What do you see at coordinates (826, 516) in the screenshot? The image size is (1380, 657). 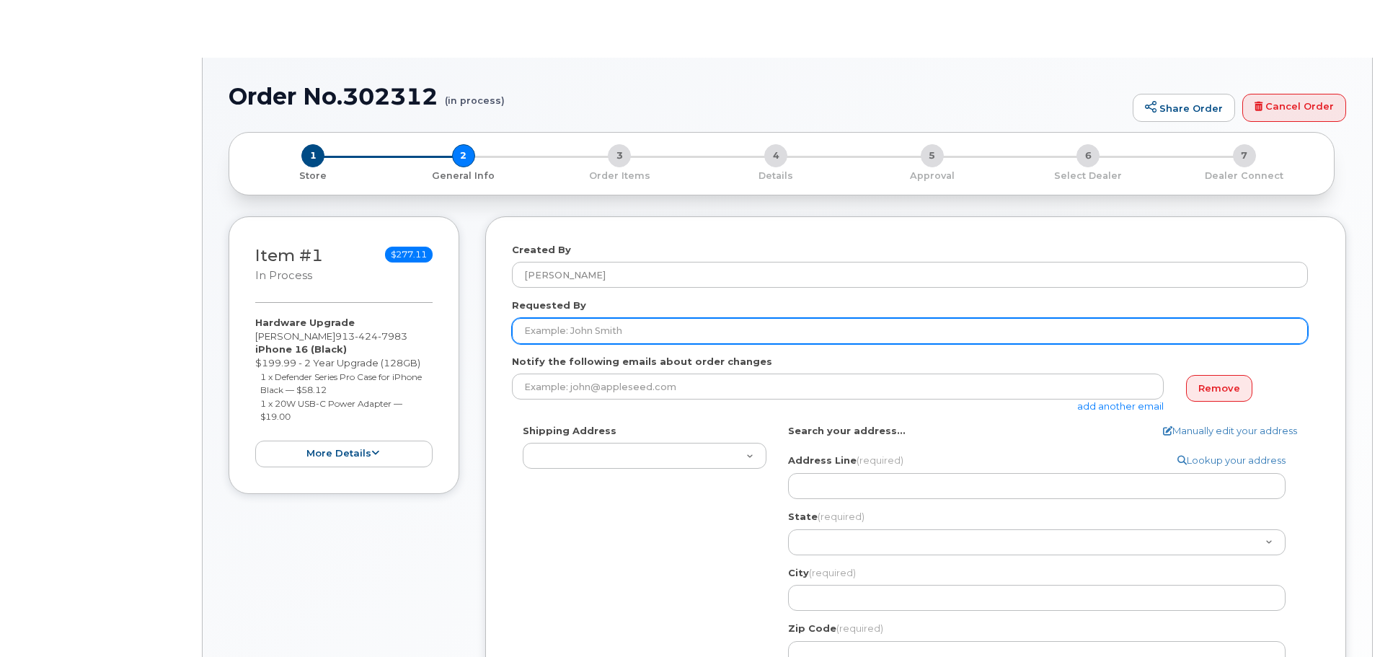 I see `label: State` at bounding box center [826, 516].